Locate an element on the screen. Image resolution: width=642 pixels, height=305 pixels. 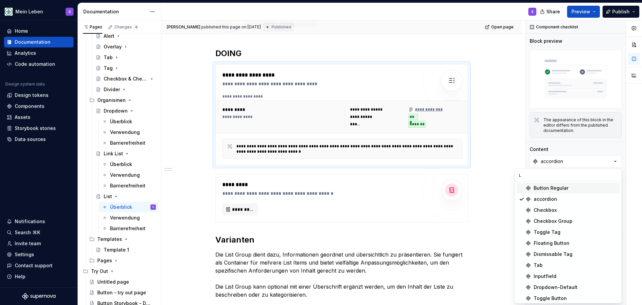
a: Tab is located at coordinates (126, 57).